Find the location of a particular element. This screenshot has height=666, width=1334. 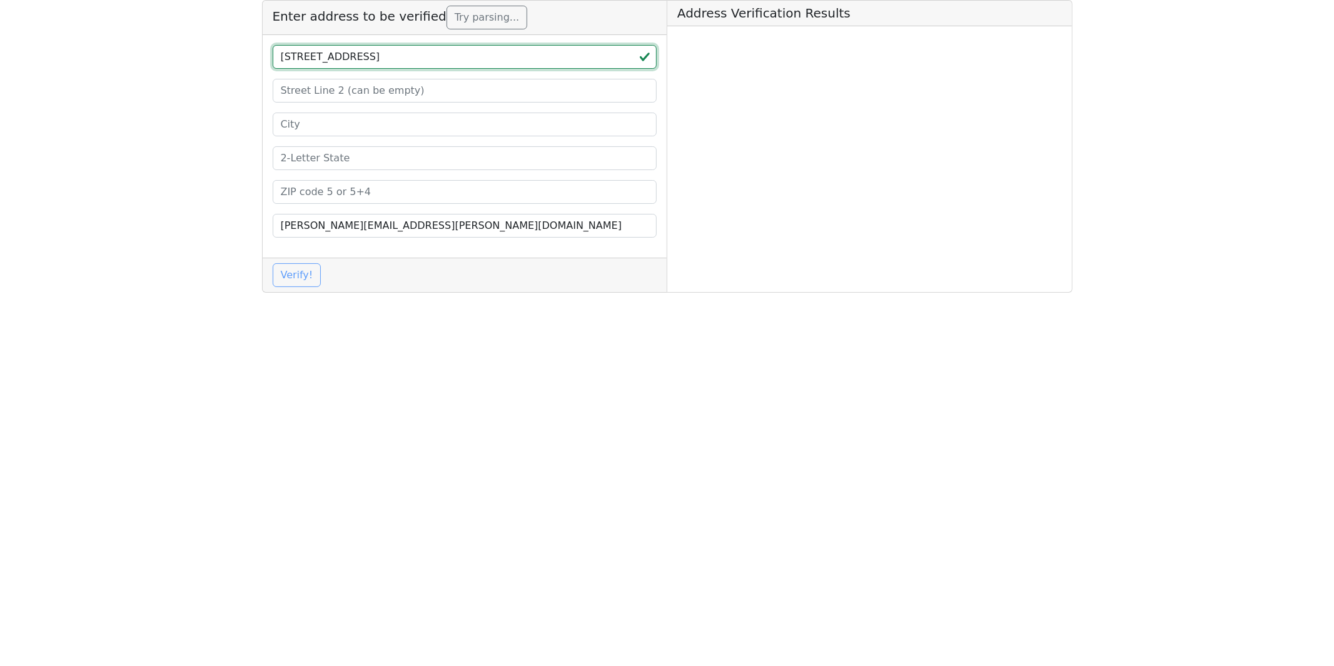

input: Street Line 2 (can be empty) is located at coordinates (465, 91).